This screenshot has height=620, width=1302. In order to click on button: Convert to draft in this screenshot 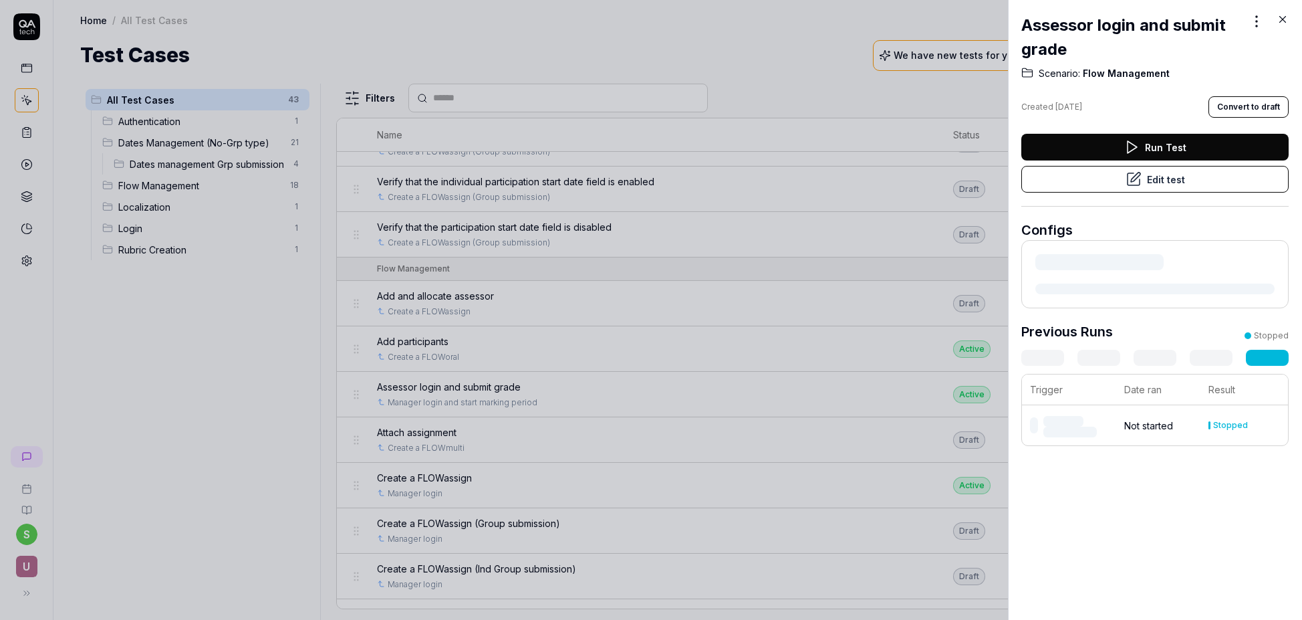, I will do `click(1249, 107)`.